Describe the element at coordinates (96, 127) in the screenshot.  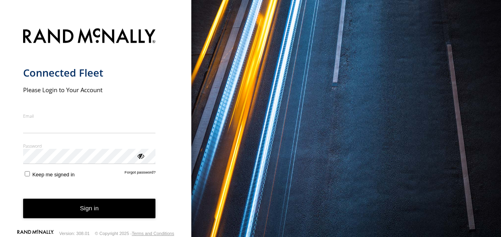
I see `form: main` at that location.